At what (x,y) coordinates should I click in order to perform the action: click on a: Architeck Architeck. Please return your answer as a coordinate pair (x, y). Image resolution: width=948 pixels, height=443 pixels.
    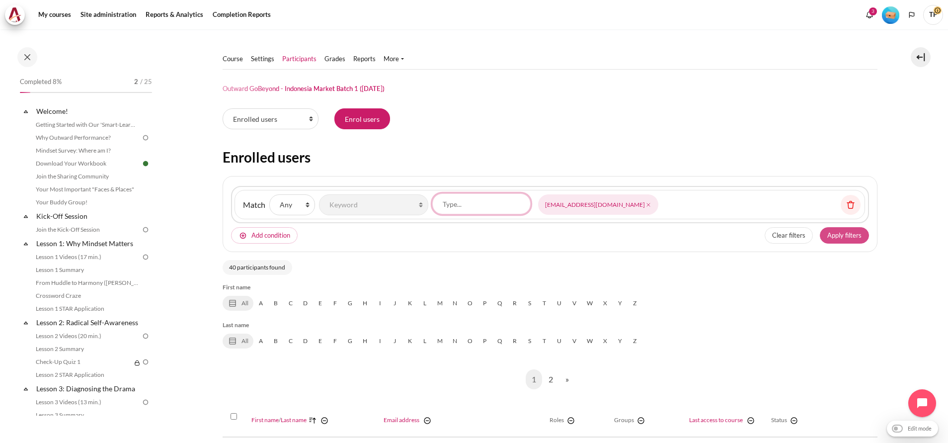
    Looking at the image, I should click on (17, 15).